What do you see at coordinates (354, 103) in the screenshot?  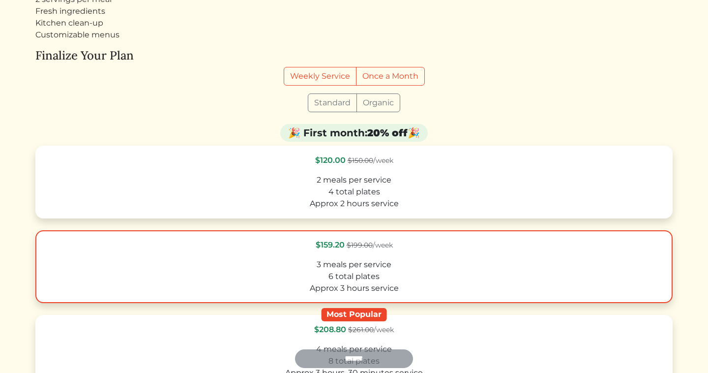 I see `div: Grocery type` at bounding box center [354, 103].